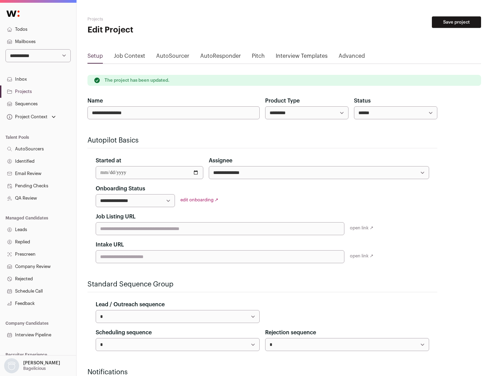 This screenshot has width=492, height=376. I want to click on label: Scheduling sequence, so click(124, 332).